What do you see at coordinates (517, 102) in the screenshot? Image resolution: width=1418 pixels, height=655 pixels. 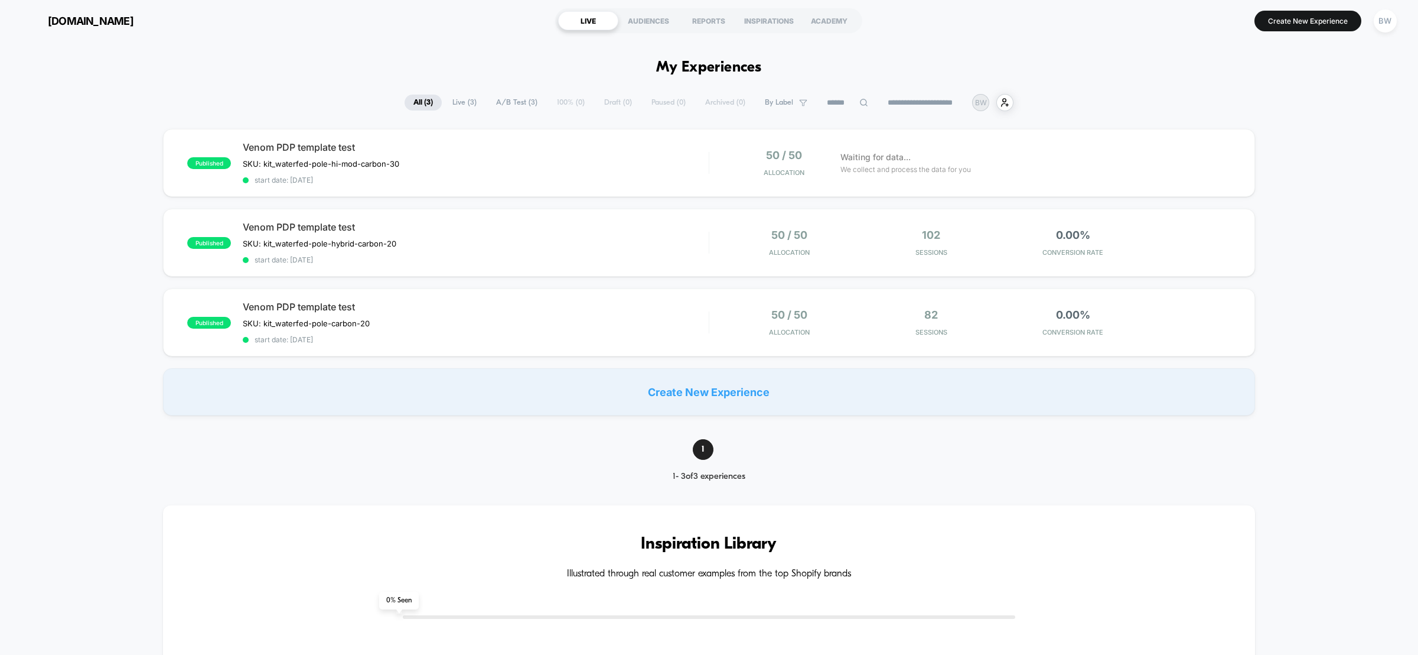 I see `span: A/B Test ( 3 )` at bounding box center [517, 102].